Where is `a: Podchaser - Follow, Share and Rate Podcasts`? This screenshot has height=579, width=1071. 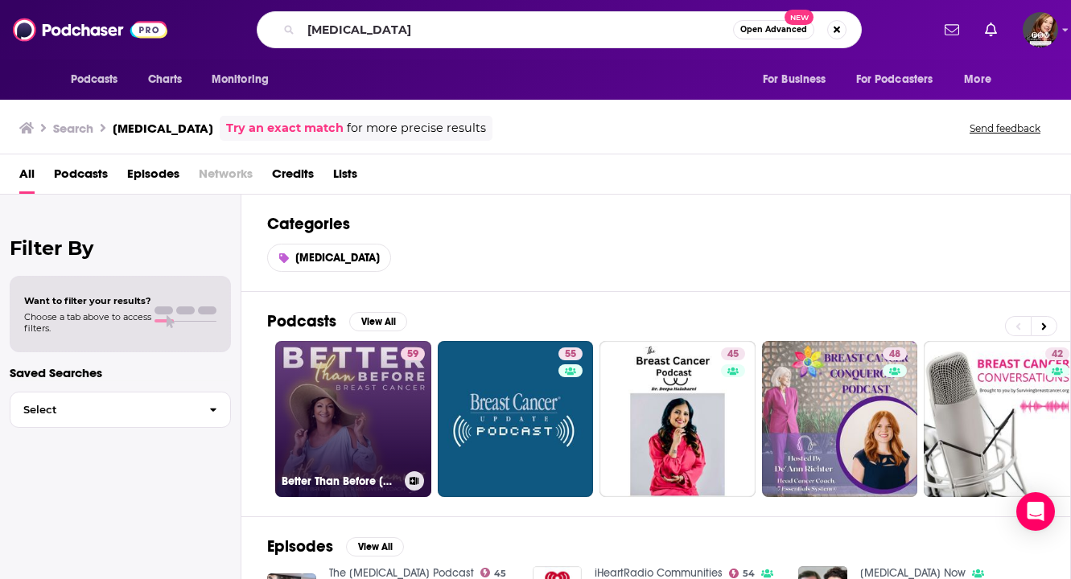 a: Podchaser - Follow, Share and Rate Podcasts is located at coordinates (90, 30).